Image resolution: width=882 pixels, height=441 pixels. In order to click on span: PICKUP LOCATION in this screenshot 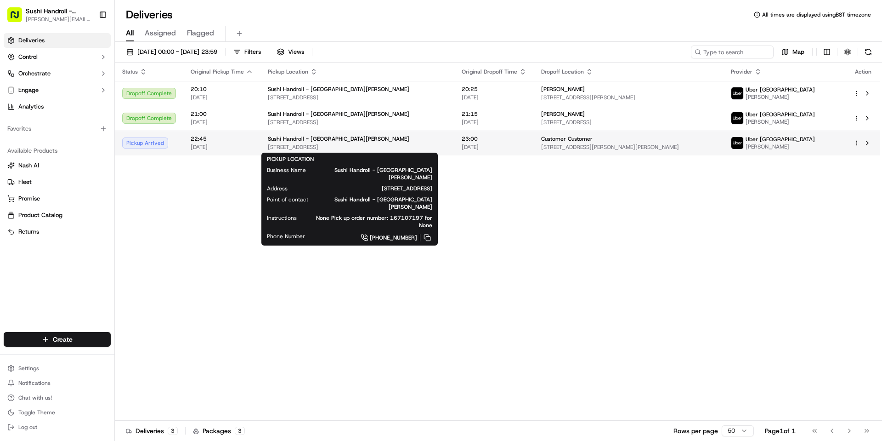, I will do `click(290, 159)`.